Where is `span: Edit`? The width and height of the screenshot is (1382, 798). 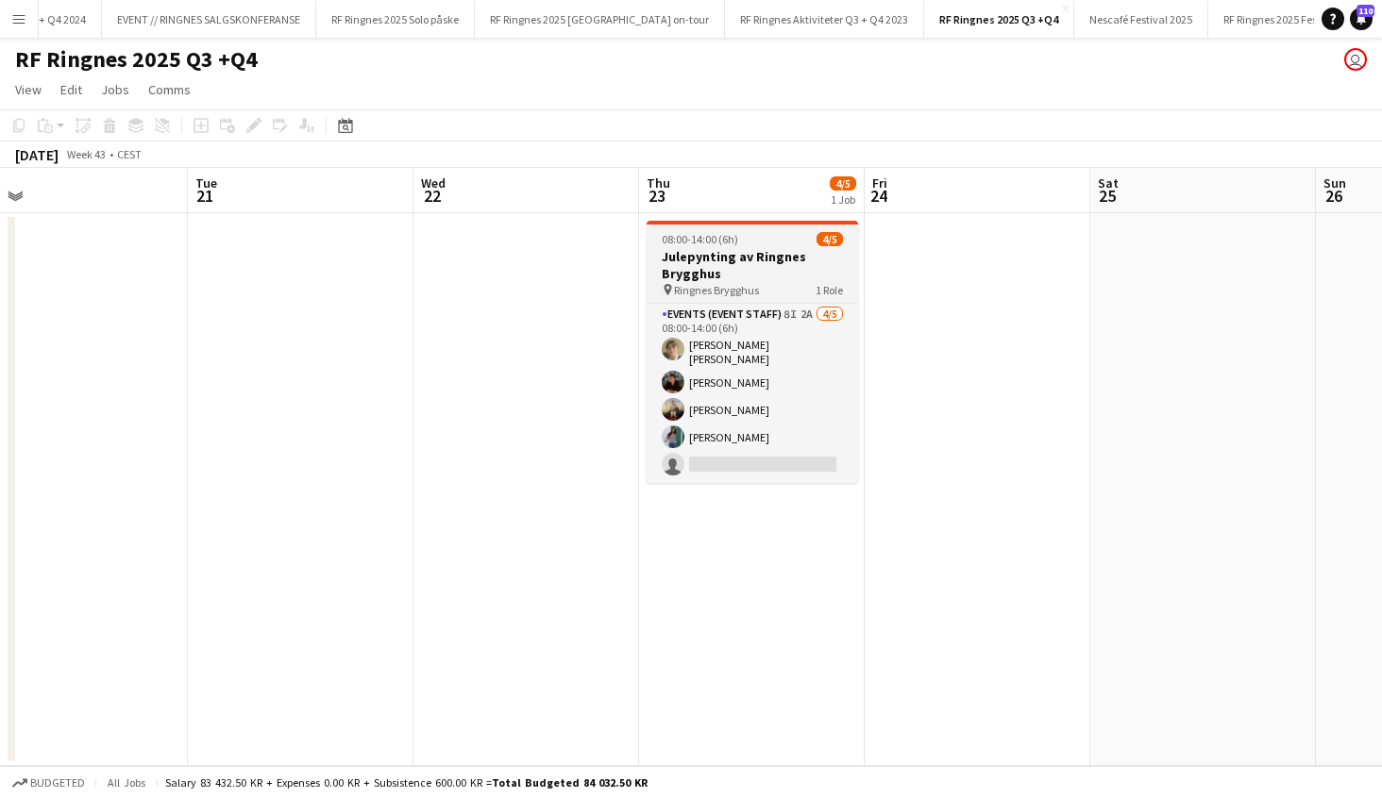
span: Edit is located at coordinates (71, 90).